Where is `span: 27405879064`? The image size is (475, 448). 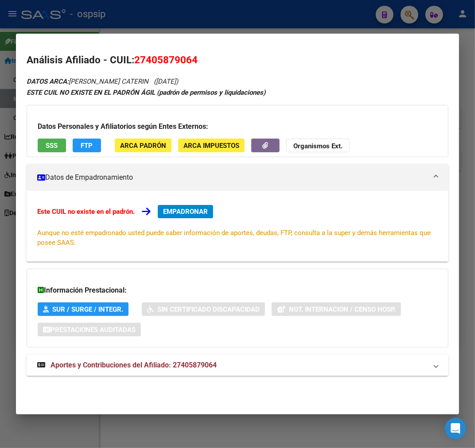 span: 27405879064 is located at coordinates (166, 60).